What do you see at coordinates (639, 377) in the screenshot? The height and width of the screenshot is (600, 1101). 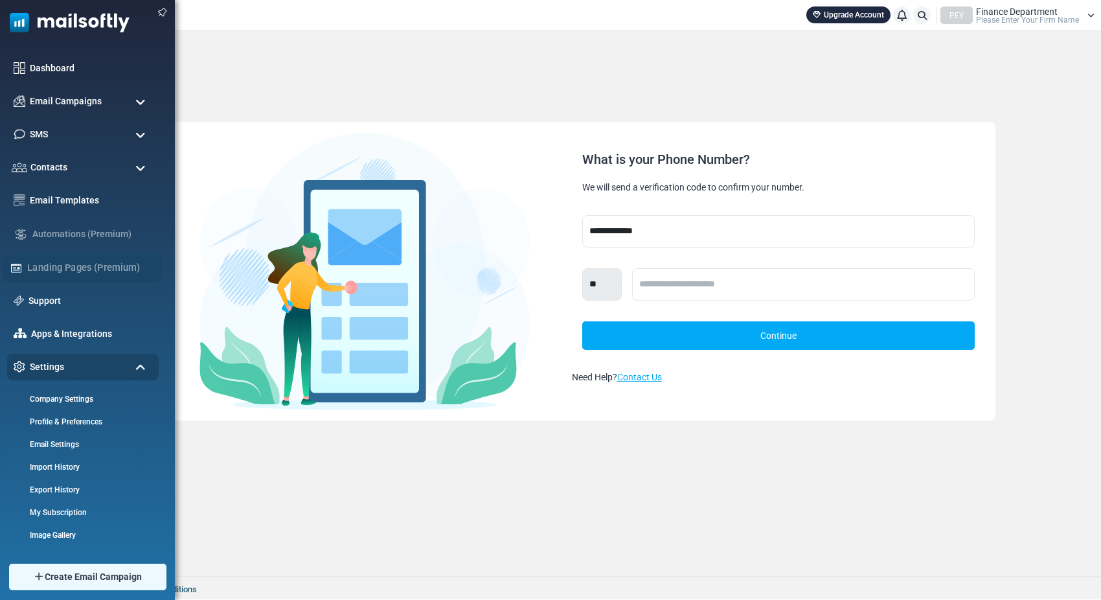 I see `a: Contact Us` at bounding box center [639, 377].